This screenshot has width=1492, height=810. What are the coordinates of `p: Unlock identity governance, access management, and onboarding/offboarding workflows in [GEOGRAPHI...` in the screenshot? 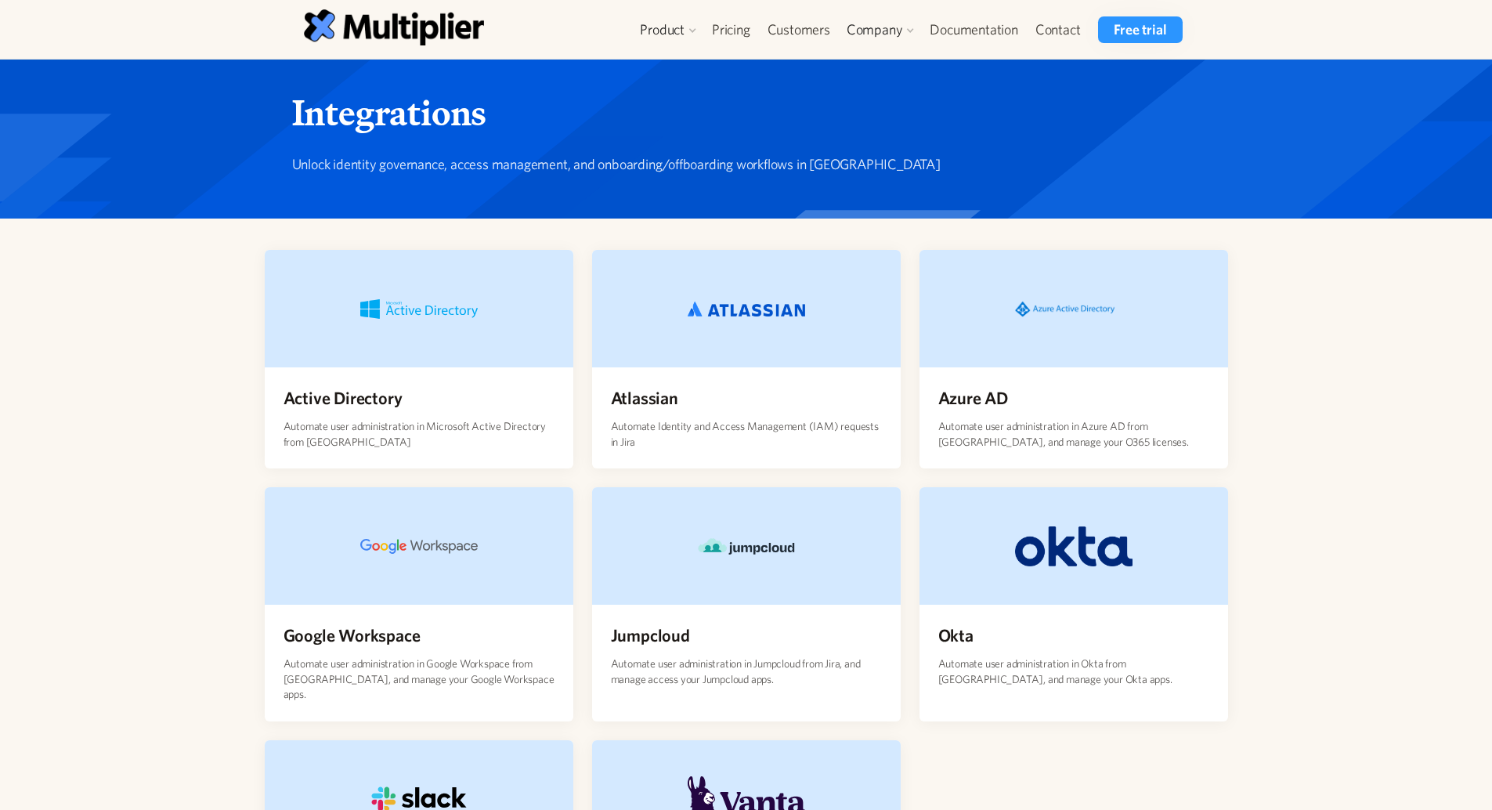 It's located at (740, 164).